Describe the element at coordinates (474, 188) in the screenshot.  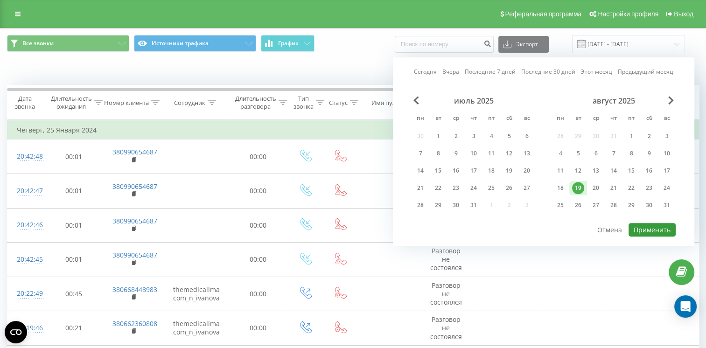
I see `div: 24` at that location.